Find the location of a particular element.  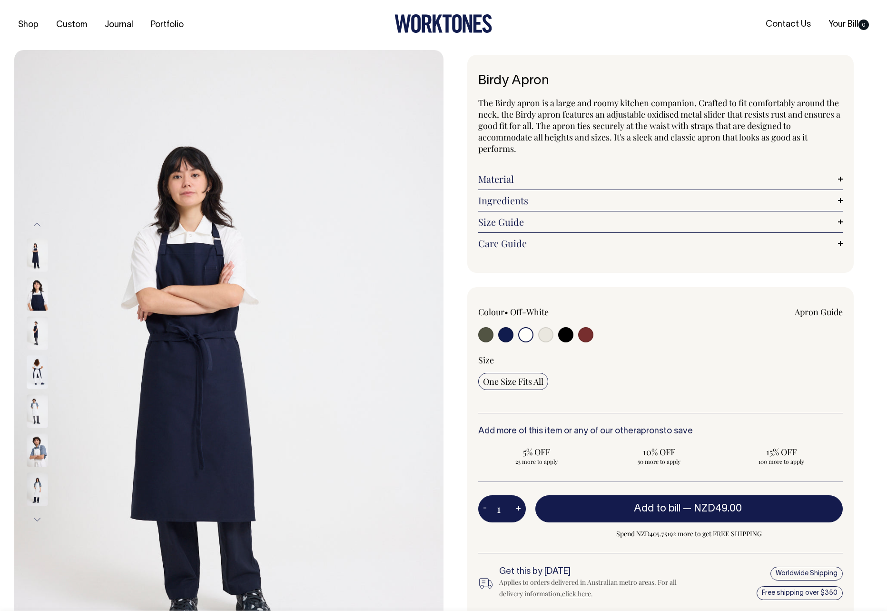

h1: Birdy Apron is located at coordinates (661, 81).